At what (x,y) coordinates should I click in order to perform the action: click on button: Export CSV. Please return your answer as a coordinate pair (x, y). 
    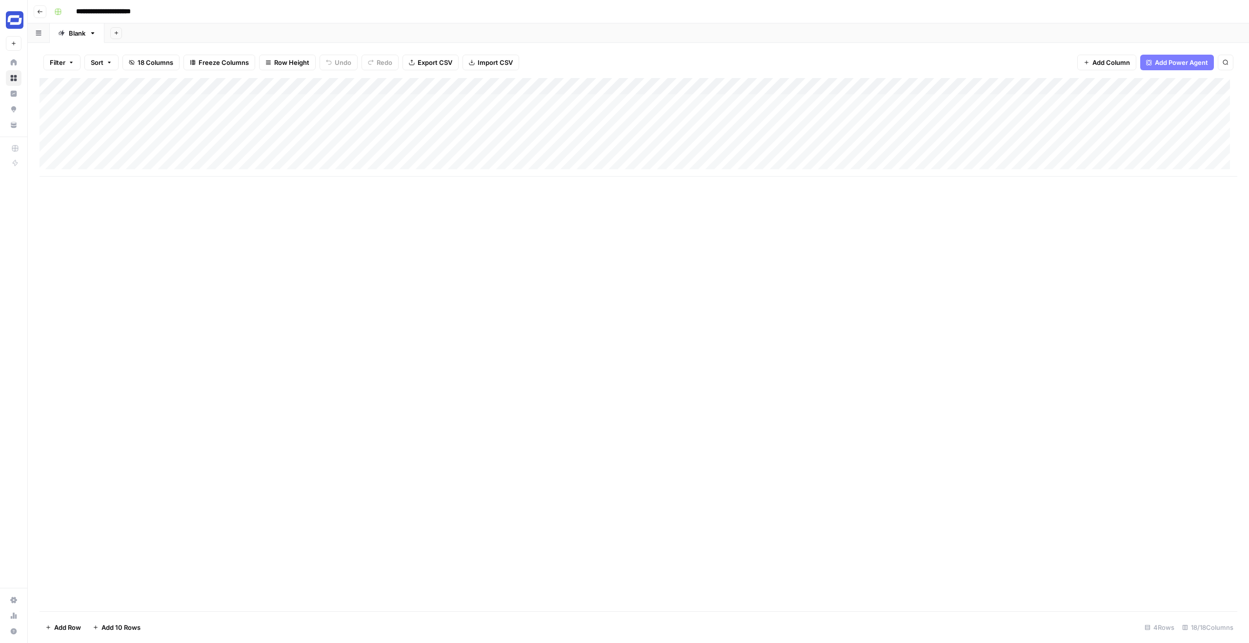
    Looking at the image, I should click on (430, 62).